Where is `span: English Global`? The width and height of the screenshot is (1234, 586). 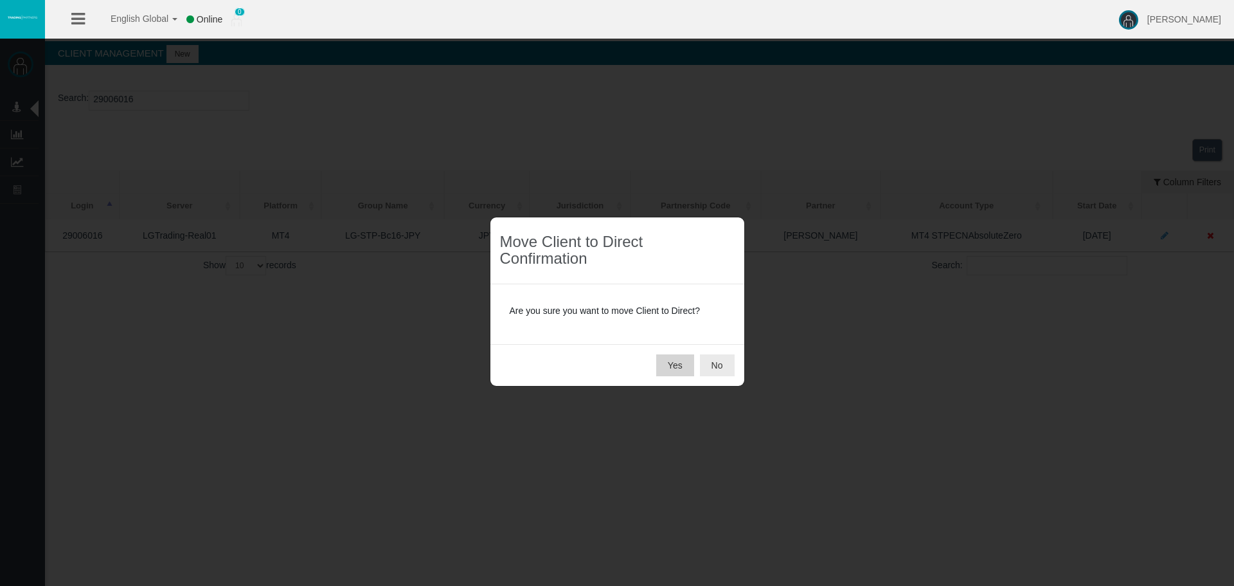
span: English Global is located at coordinates (131, 19).